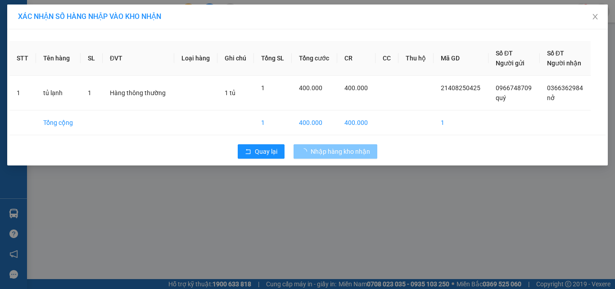 The image size is (615, 289). I want to click on th: Thu hộ, so click(416, 58).